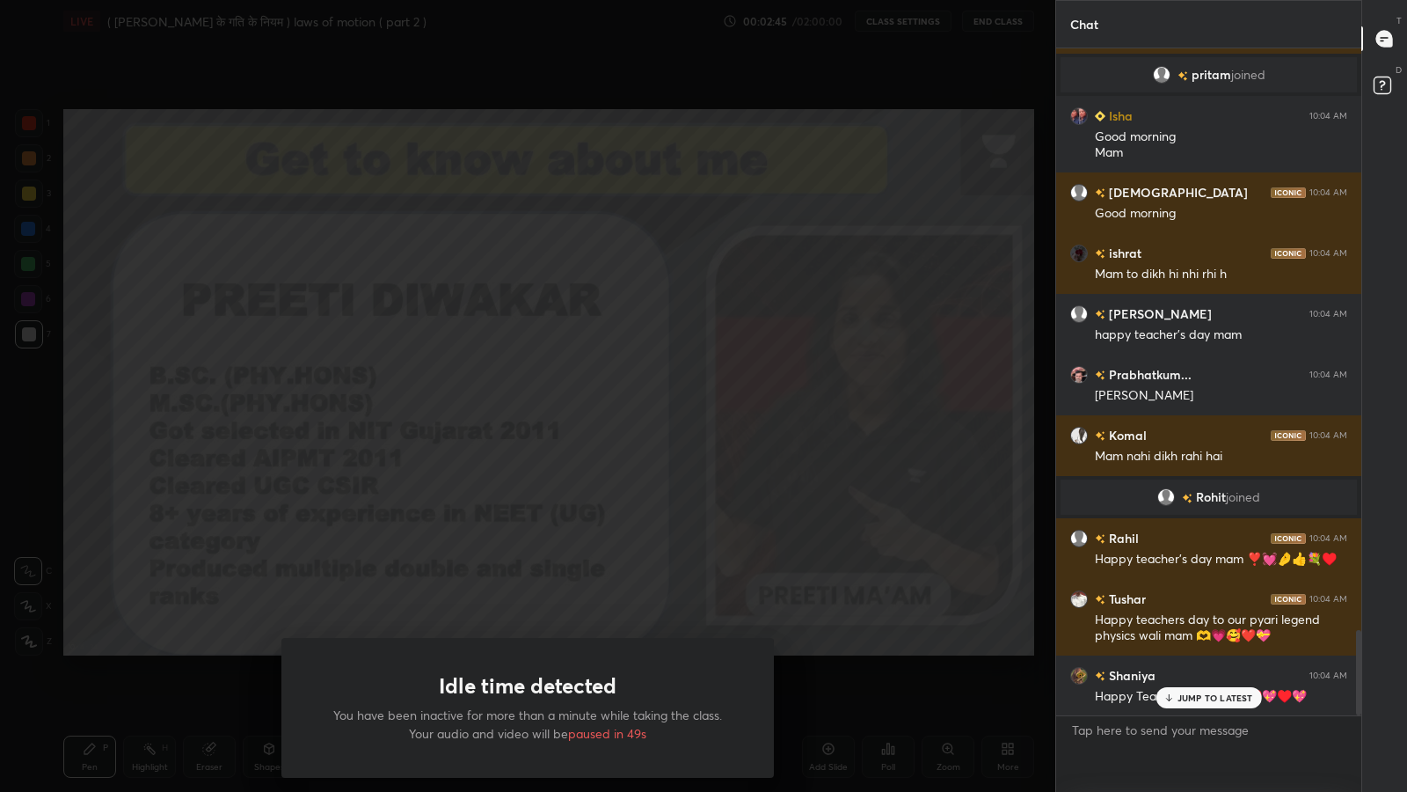  Describe the element at coordinates (1079, 435) in the screenshot. I see `img: 45d3368bcebc47559986b9cbf780ce8d.jpg` at that location.